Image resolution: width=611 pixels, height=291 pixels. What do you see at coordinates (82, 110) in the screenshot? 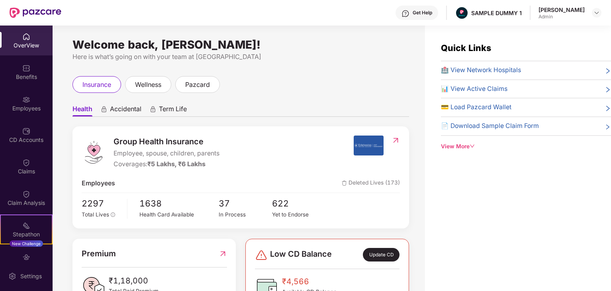
I see `span: Health` at bounding box center [82, 110].